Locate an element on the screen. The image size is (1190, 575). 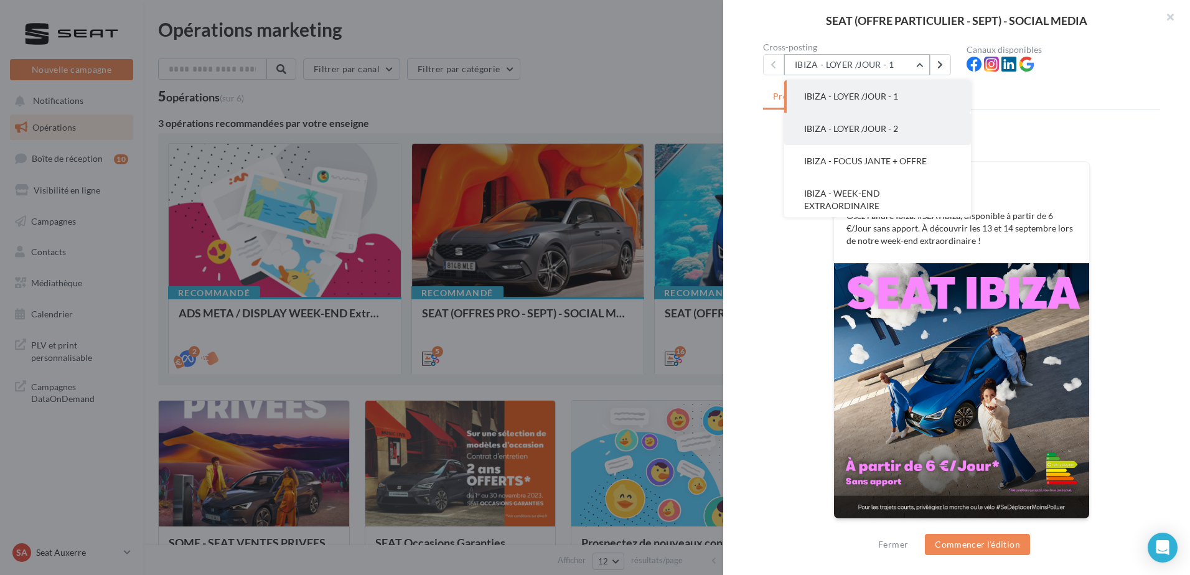
span: IBIZA - LOYER /JOUR - 2 is located at coordinates (851, 128).